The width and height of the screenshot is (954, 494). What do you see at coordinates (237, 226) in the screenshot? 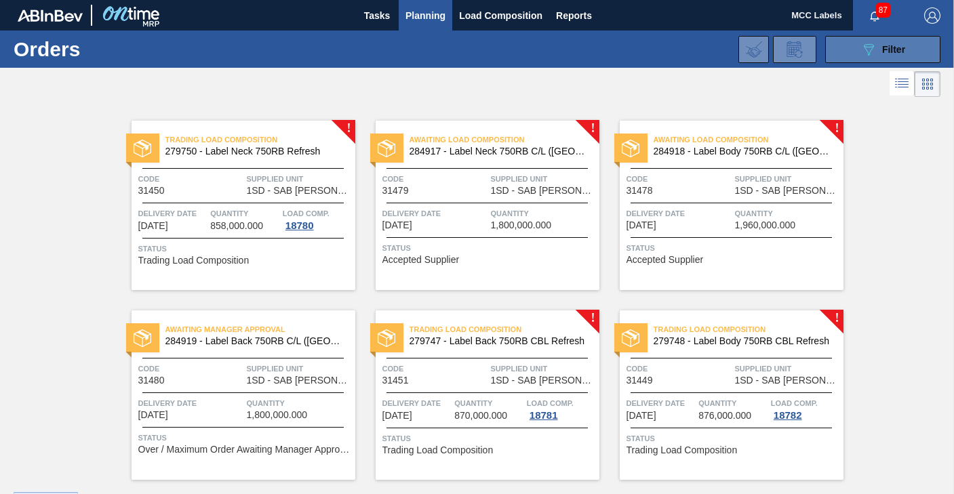
I see `span: 858,000.000` at bounding box center [237, 226].